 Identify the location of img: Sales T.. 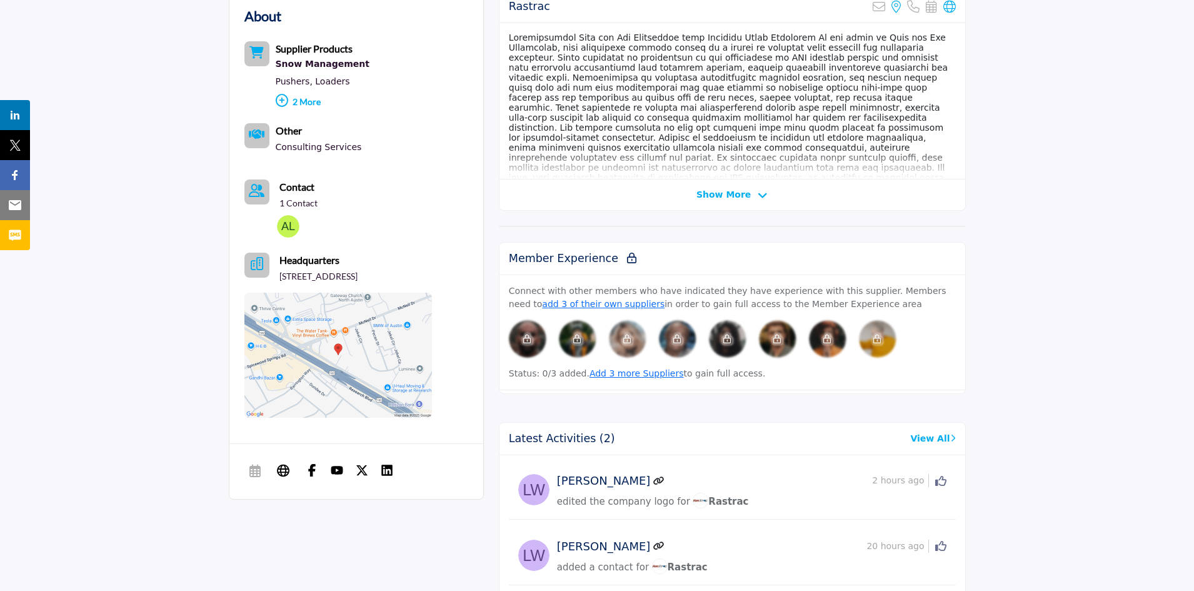
(288, 226).